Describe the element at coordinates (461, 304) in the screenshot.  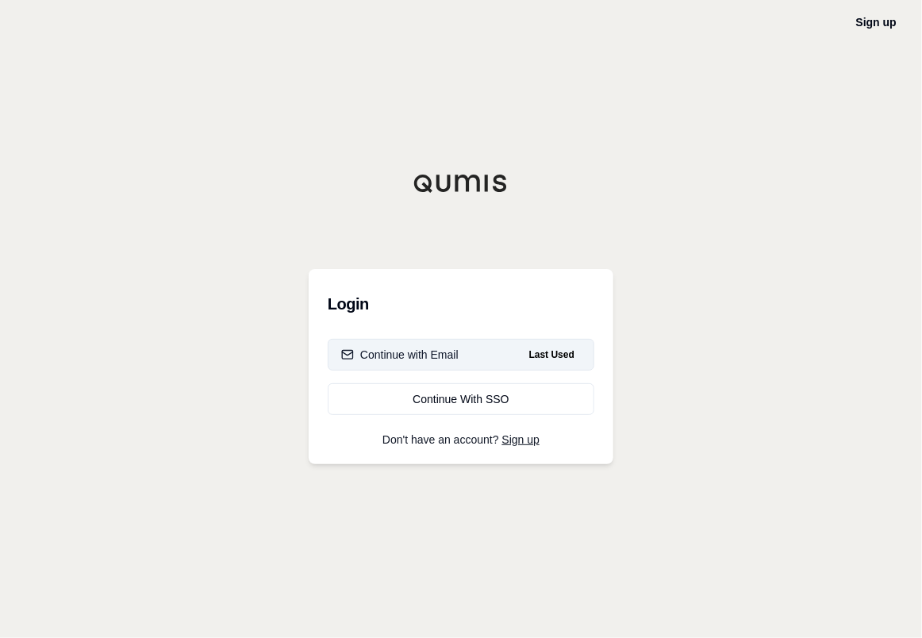
I see `h3: Login` at that location.